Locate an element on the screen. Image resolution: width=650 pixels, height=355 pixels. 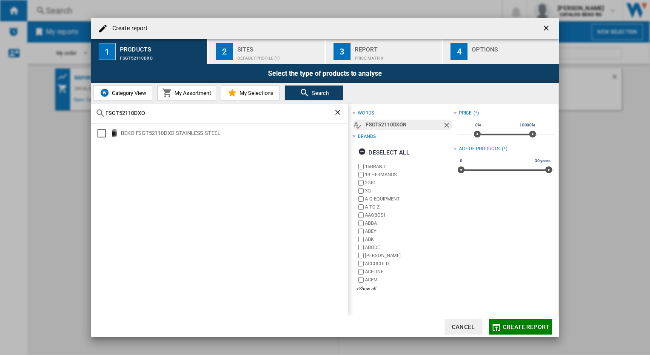
label: 19 HERMANOS is located at coordinates (409, 174).